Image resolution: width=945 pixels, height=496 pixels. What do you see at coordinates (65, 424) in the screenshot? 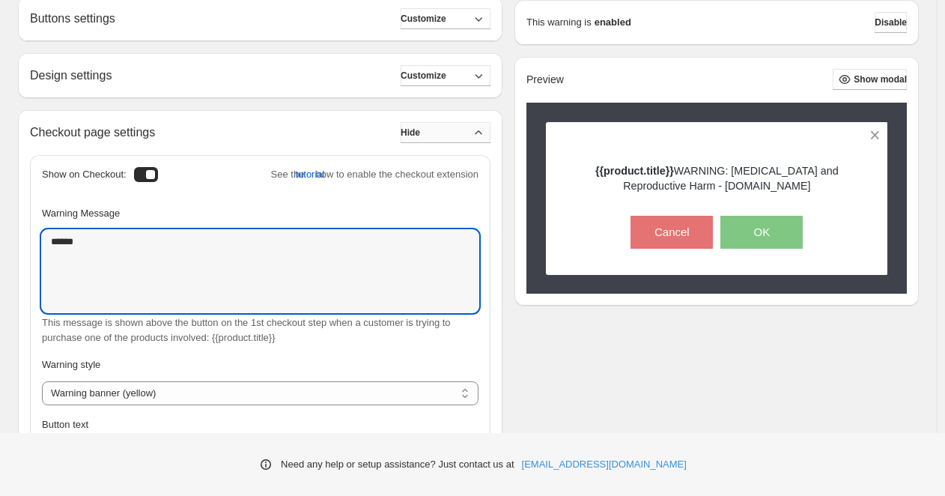
I see `span: Button text` at bounding box center [65, 424].